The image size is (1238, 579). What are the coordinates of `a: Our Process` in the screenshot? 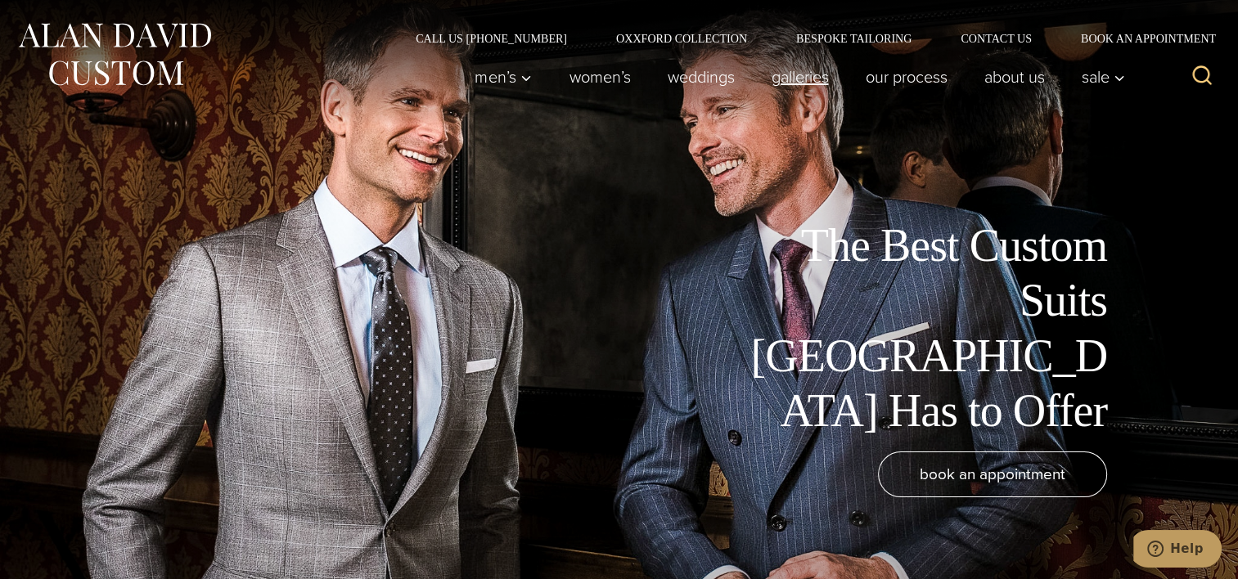 It's located at (906, 77).